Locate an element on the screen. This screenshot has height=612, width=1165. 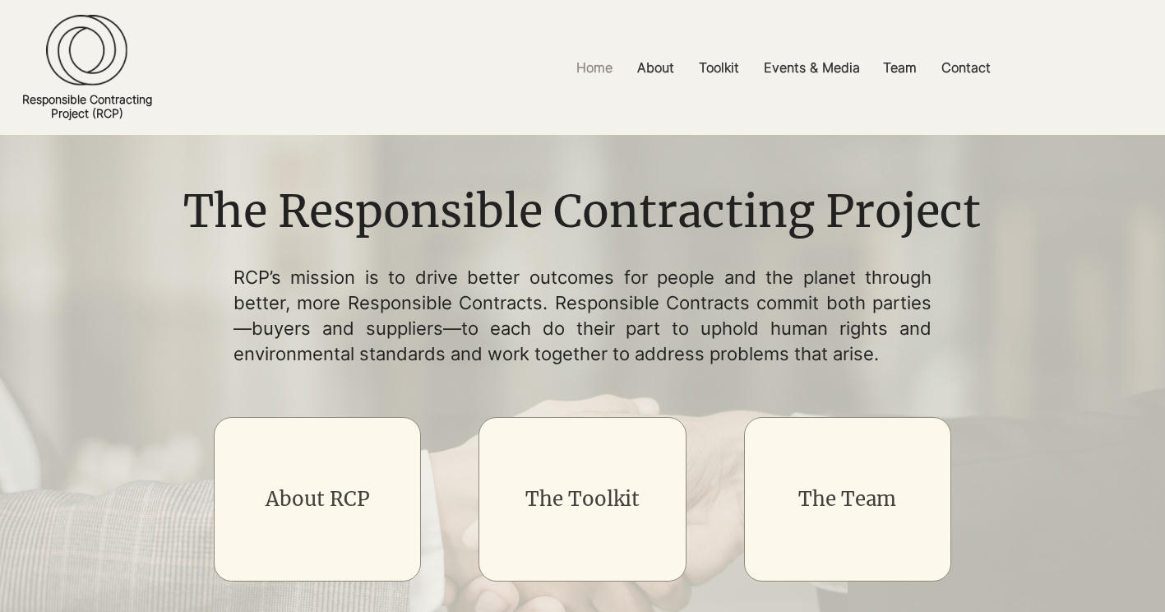
p: Home is located at coordinates (595, 67).